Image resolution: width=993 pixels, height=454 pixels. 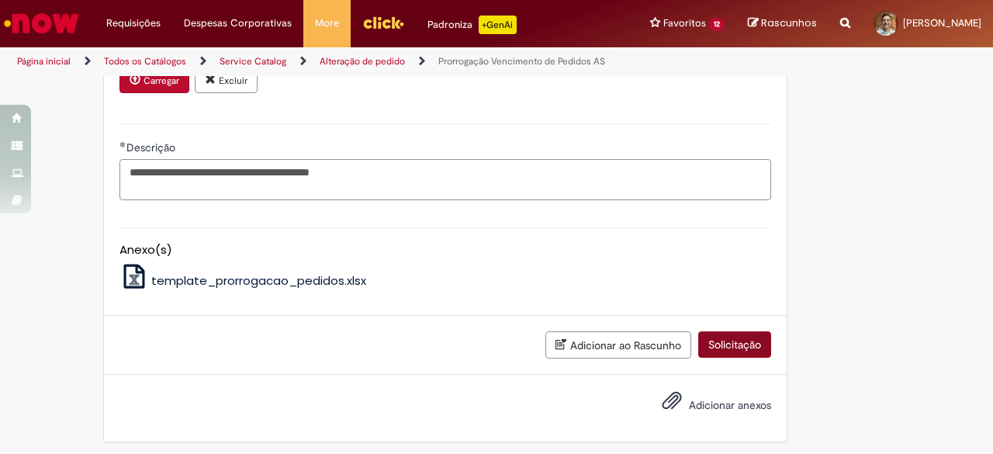 What do you see at coordinates (123, 144) in the screenshot?
I see `span: Obrigatório Preenchido` at bounding box center [123, 144].